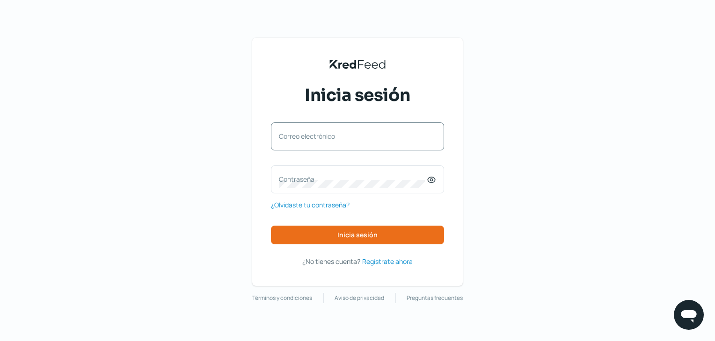  Describe the element at coordinates (282, 298) in the screenshot. I see `a: Términos y condiciones` at that location.